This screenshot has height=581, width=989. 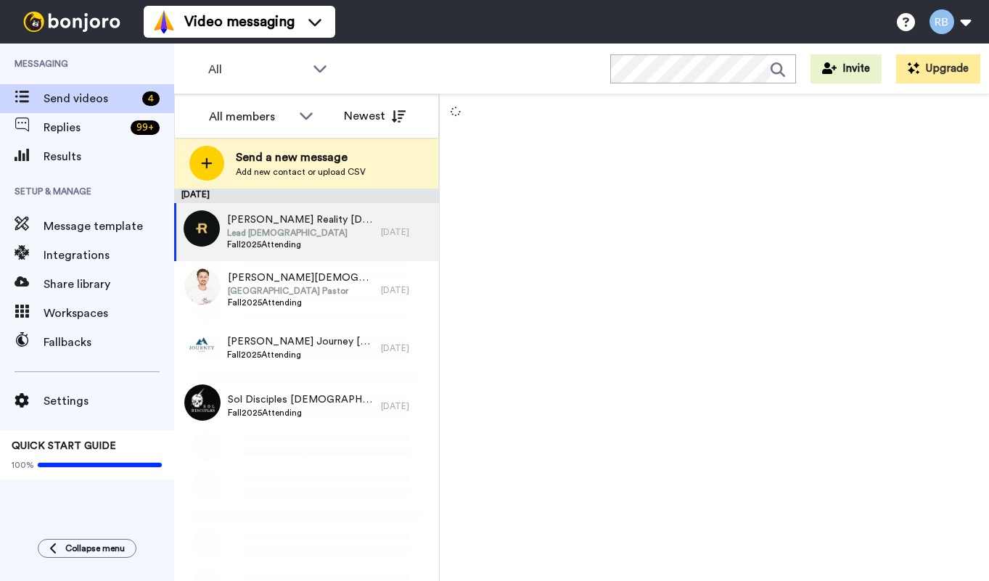 I want to click on div: All members, so click(x=250, y=117).